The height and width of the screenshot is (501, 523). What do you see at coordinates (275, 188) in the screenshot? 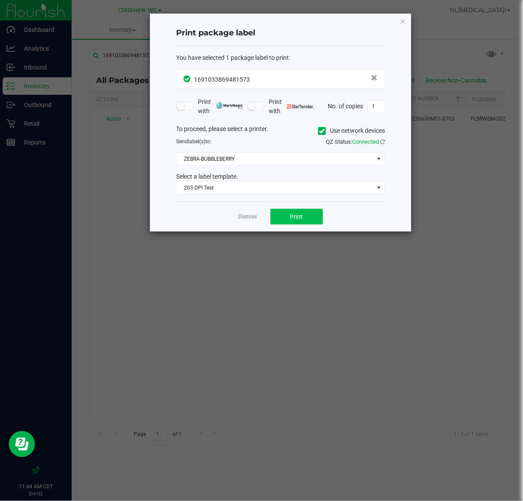
I see `span: 203 DPI Test` at bounding box center [275, 188].